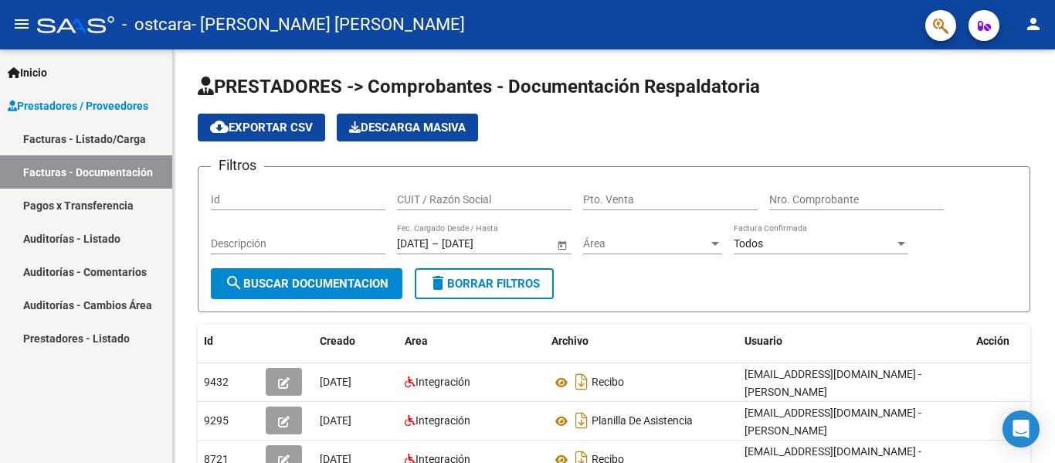 The height and width of the screenshot is (463, 1055). I want to click on span: Buscar Documentacion, so click(307, 284).